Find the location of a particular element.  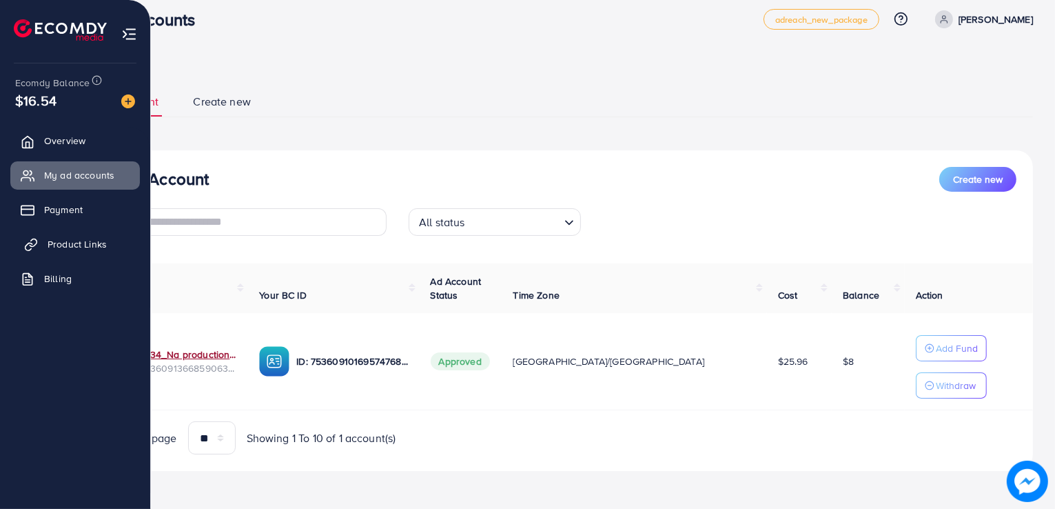

span: Ad Account Status is located at coordinates (456, 288).